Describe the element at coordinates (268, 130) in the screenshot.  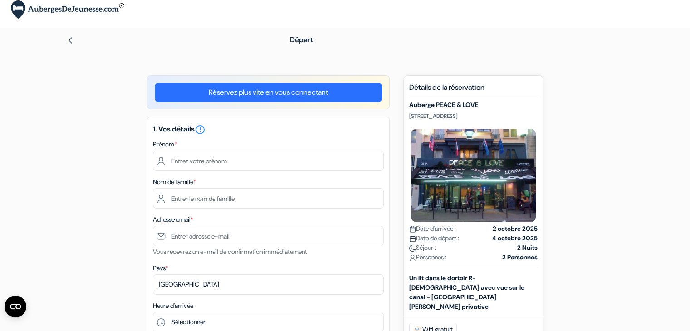
I see `h5: 1. Vos détails` at that location.